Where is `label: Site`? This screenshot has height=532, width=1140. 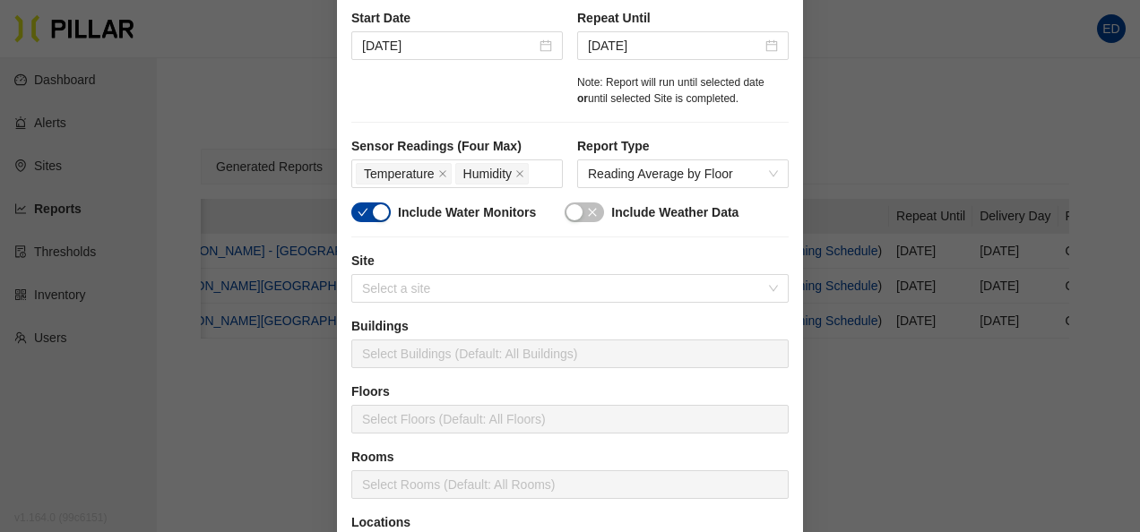 label: Site is located at coordinates (570, 261).